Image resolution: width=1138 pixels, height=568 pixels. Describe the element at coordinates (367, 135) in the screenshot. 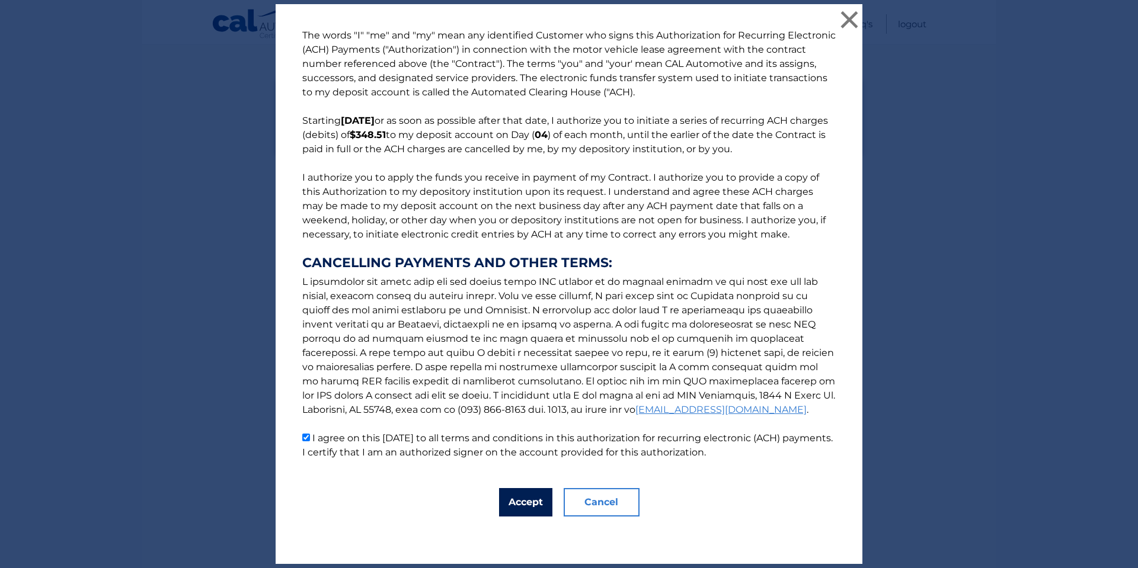

I see `b: $348.51` at that location.